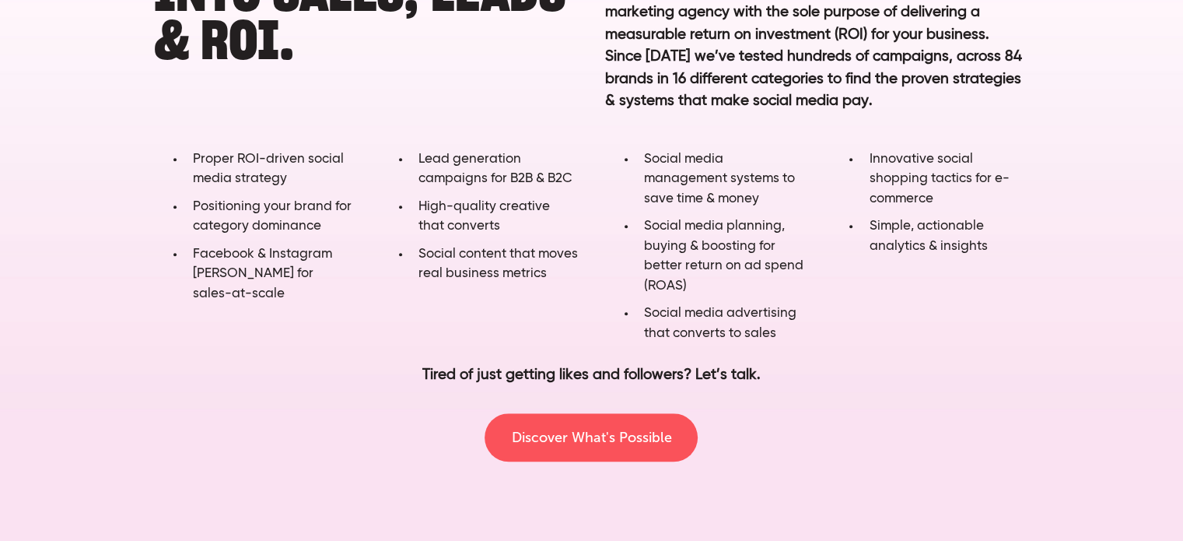  Describe the element at coordinates (723, 256) in the screenshot. I see `span: Social media planning, buying & boosting for better return on ad spend (ROAS)` at that location.